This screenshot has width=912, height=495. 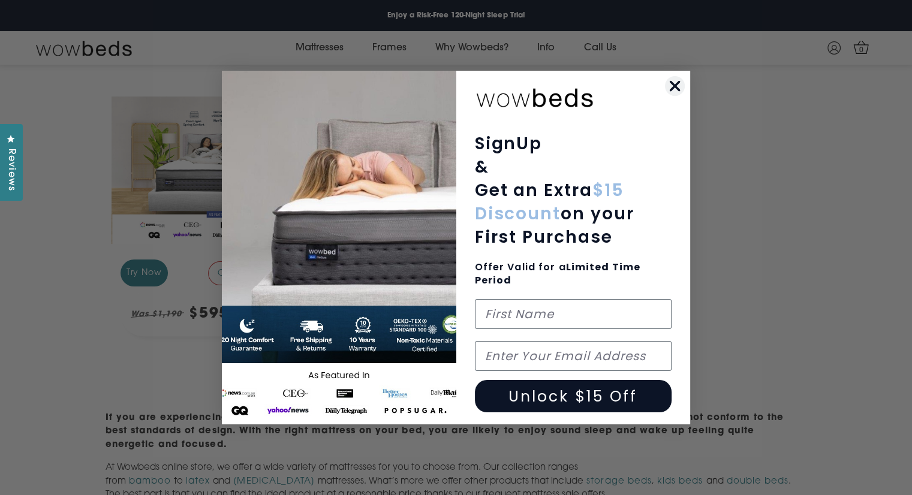 I want to click on input: First Name, so click(x=573, y=314).